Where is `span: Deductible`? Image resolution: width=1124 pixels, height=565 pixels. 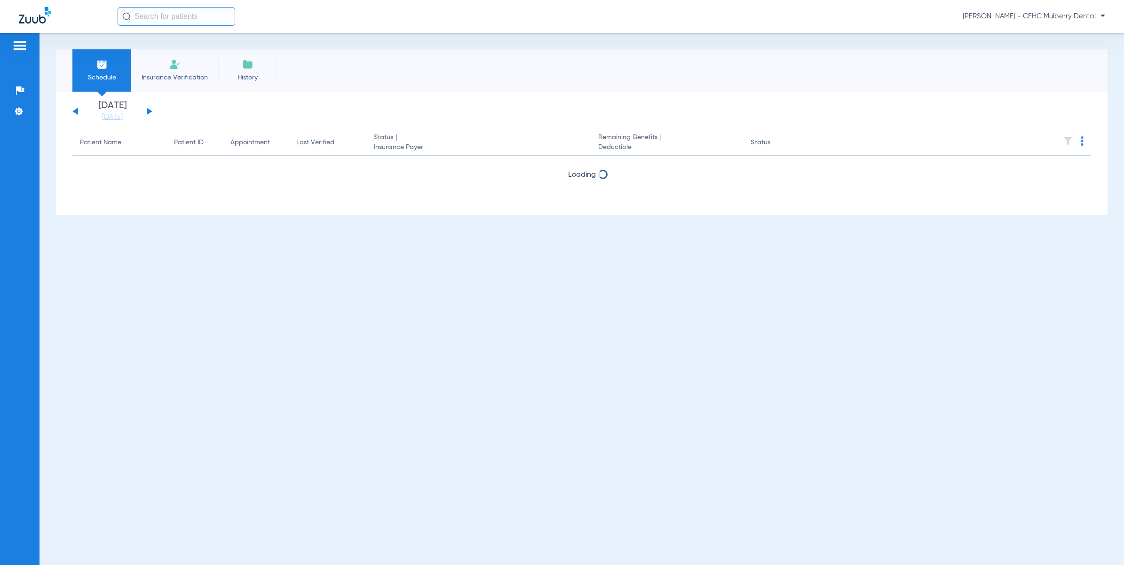
span: Deductible is located at coordinates (667, 147).